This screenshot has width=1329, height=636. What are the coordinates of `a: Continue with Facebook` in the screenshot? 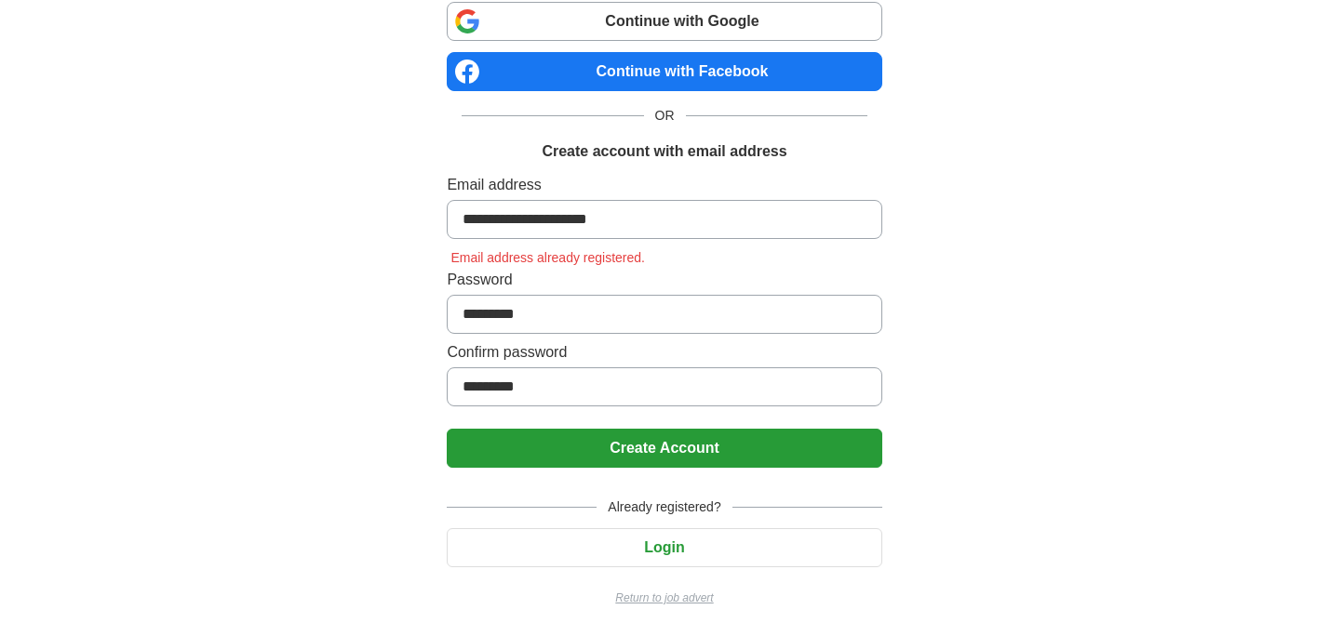 It's located at (663, 72).